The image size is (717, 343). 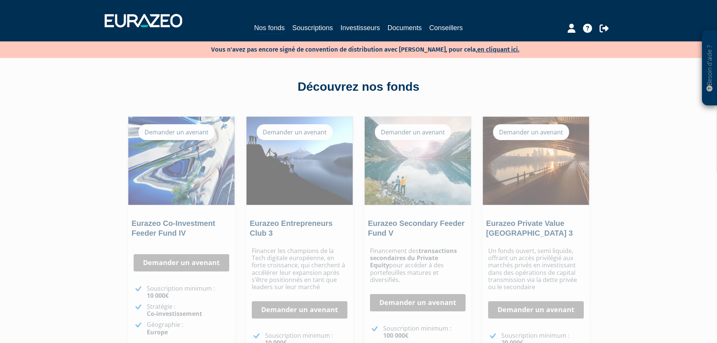 I want to click on a: en cliquant ici., so click(x=498, y=49).